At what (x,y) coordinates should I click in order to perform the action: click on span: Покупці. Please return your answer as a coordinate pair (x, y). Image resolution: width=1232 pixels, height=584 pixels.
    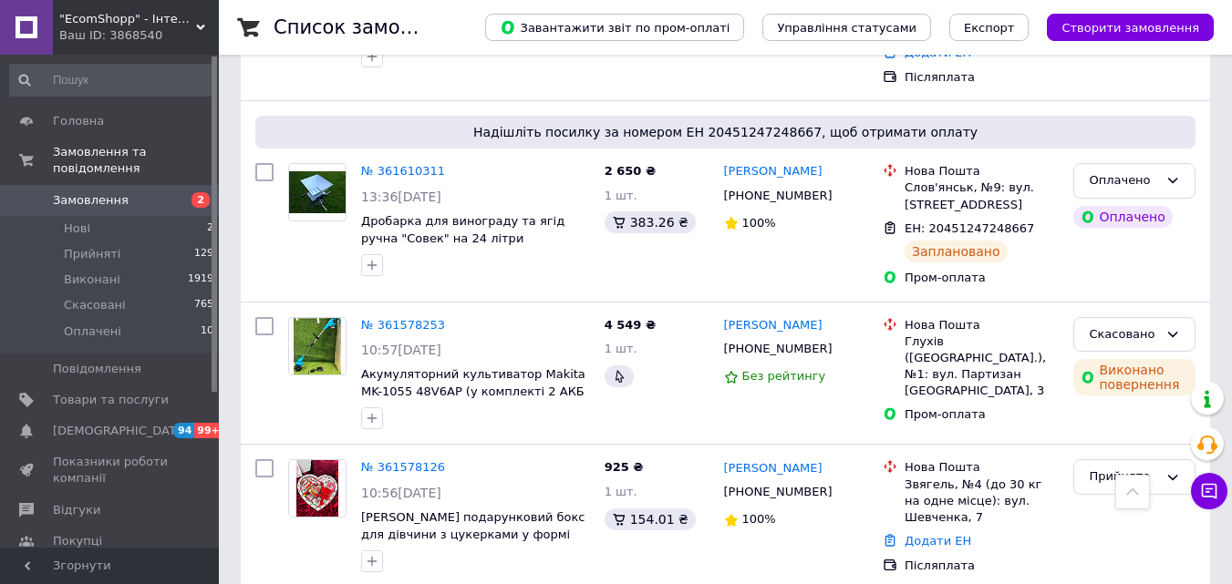
    Looking at the image, I should click on (77, 541).